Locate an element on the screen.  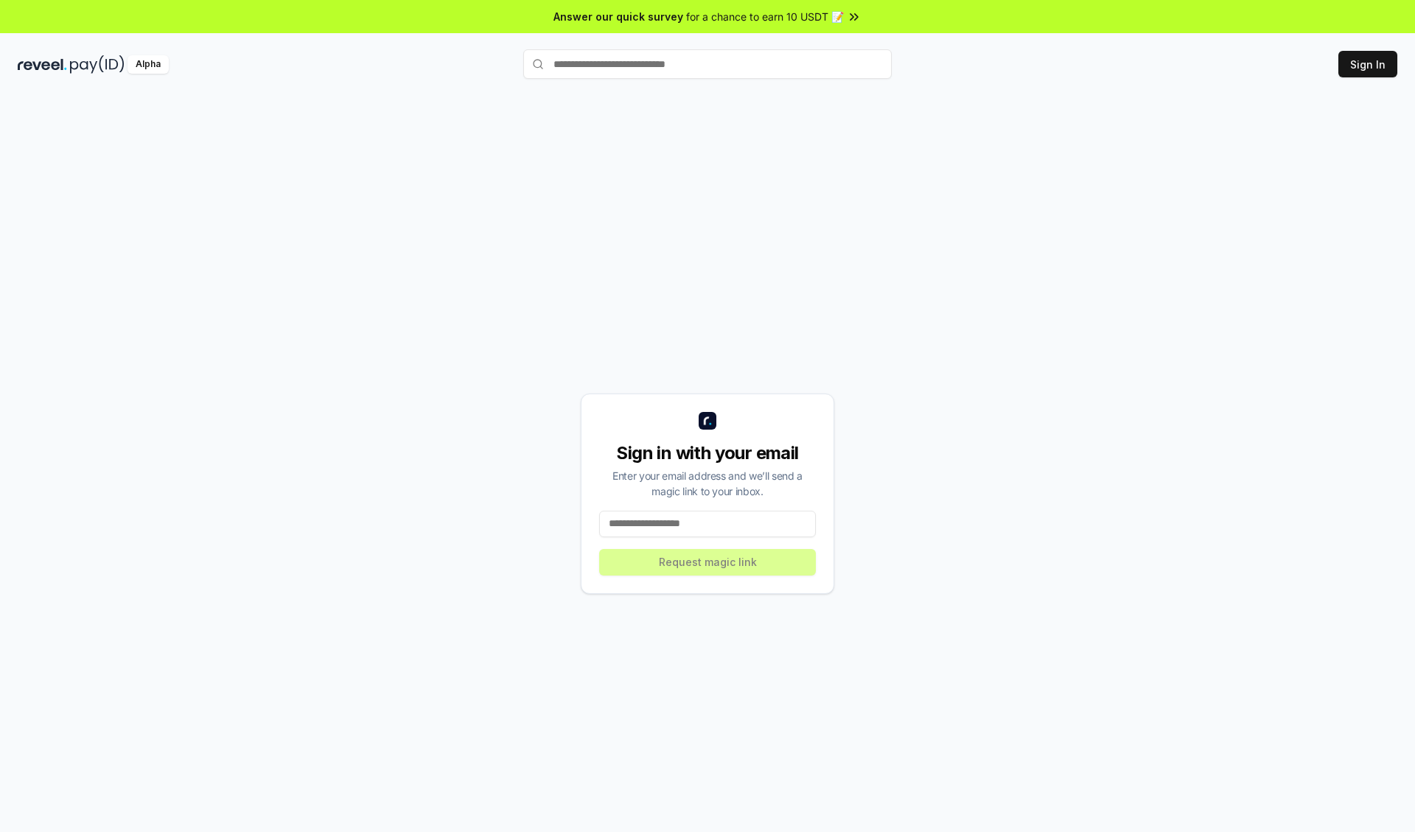
img: reveel_dark is located at coordinates (42, 64).